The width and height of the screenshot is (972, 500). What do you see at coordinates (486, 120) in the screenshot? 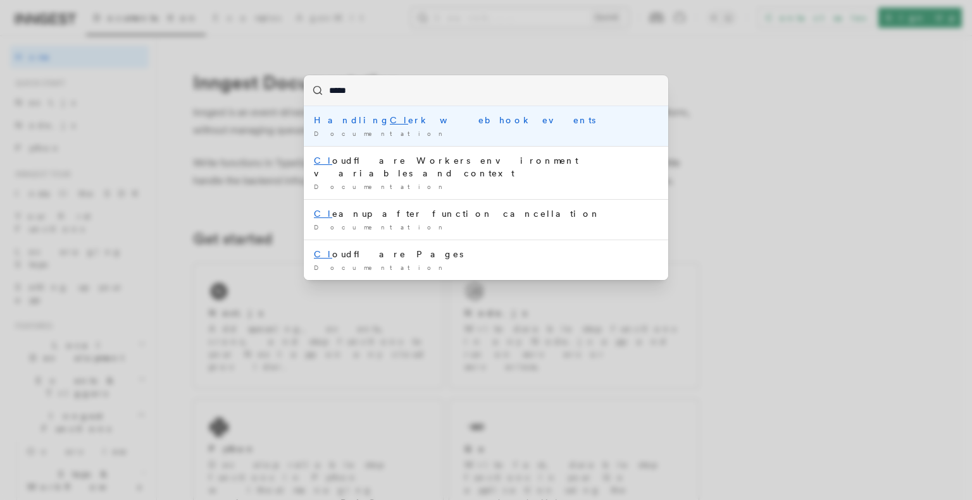
I see `div: Handling erk webhook events` at bounding box center [486, 120].